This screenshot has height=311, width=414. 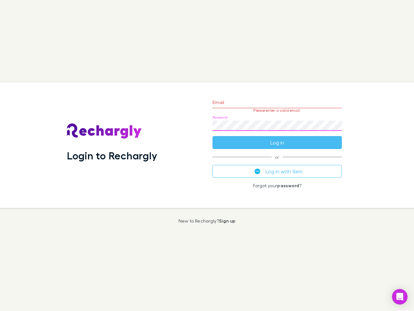 I want to click on div: Open Intercom Messenger, so click(x=400, y=296).